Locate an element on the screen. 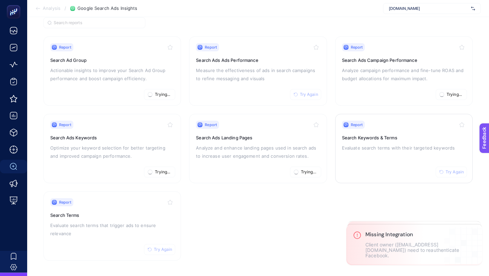  a: ReportTrying...Search Ad GroupActionable insights to improve your Search Ad Group performance and... is located at coordinates (112, 71).